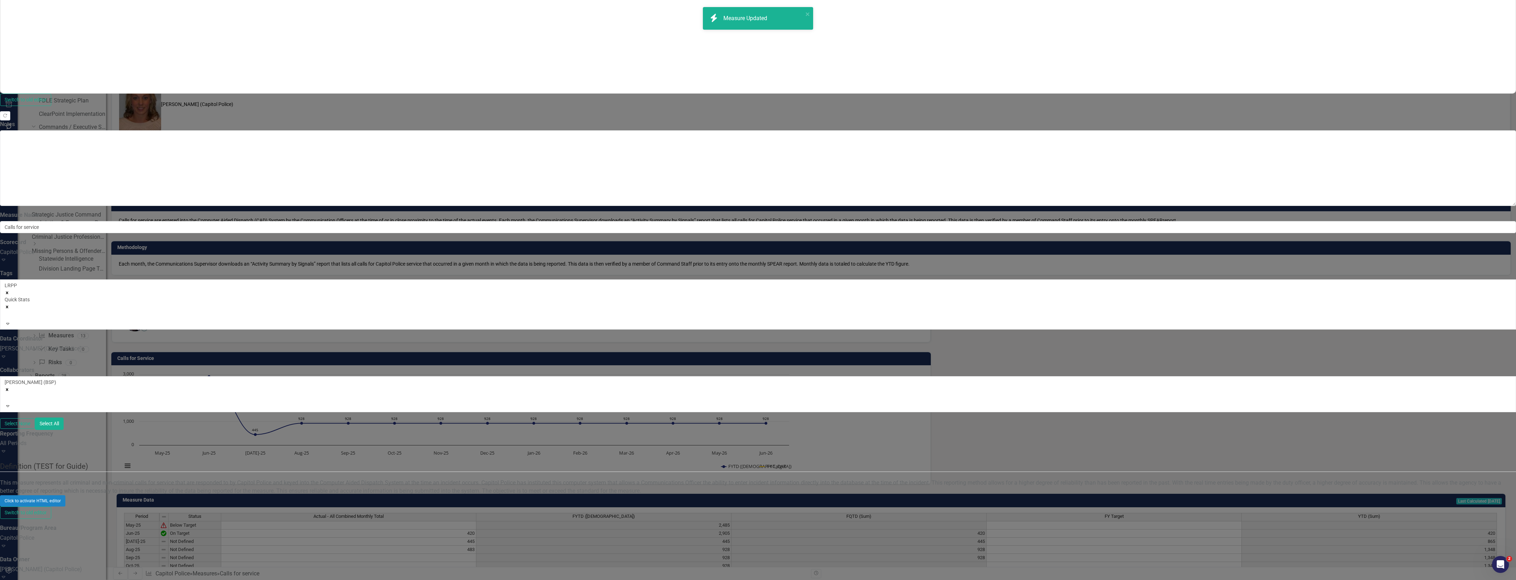 Image resolution: width=1516 pixels, height=580 pixels. What do you see at coordinates (49, 424) in the screenshot?
I see `button: Select All` at bounding box center [49, 424].